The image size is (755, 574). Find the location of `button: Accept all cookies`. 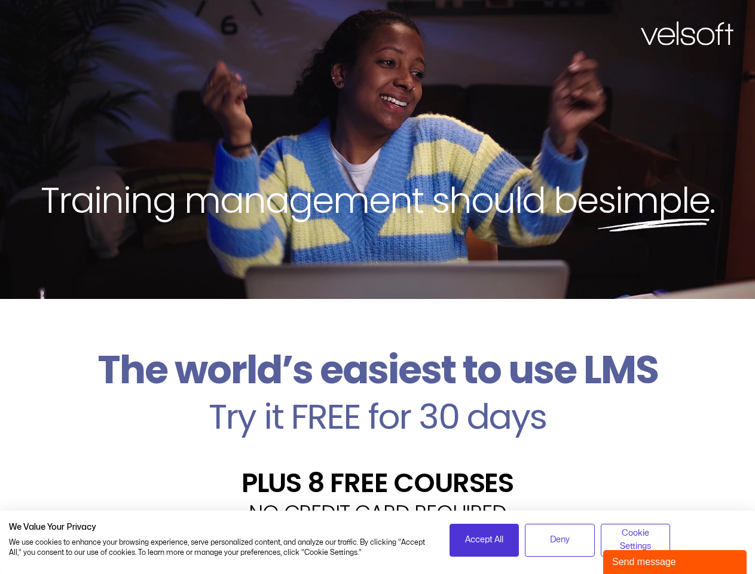

button: Accept all cookies is located at coordinates (484, 540).